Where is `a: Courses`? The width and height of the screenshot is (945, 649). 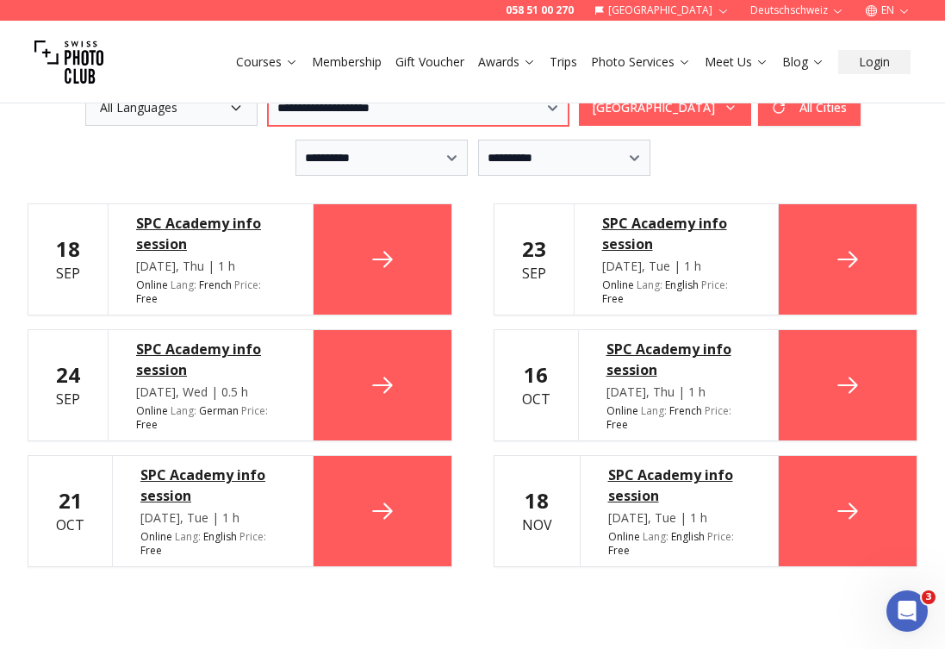
a: Courses is located at coordinates (267, 62).